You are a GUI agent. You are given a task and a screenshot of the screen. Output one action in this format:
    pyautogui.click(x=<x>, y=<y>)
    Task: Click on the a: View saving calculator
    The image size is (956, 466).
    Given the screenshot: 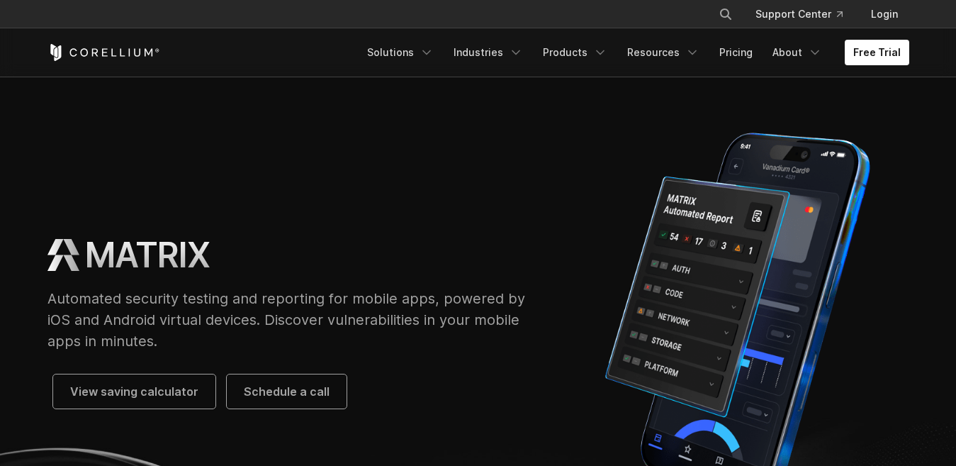 What is the action you would take?
    pyautogui.click(x=134, y=391)
    